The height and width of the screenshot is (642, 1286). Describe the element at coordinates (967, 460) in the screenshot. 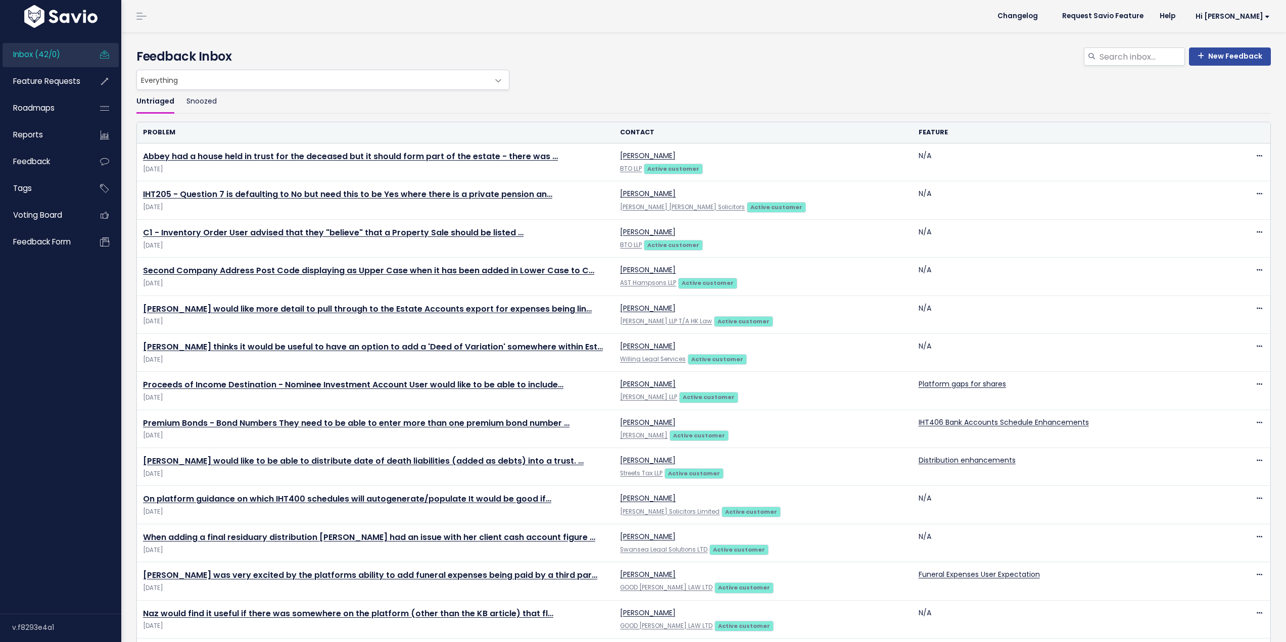

I see `a: Distribution enhancements` at that location.